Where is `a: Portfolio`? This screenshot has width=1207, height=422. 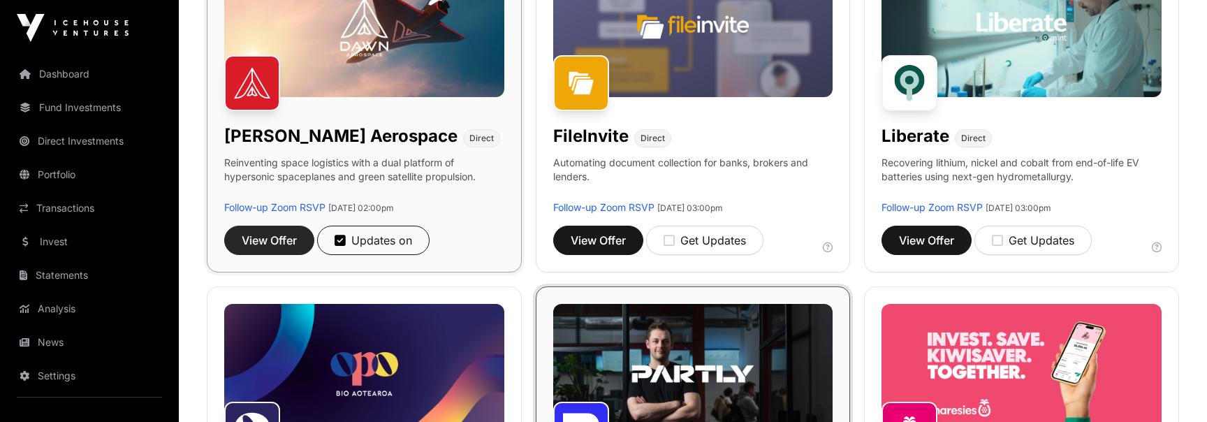
a: Portfolio is located at coordinates (89, 175).